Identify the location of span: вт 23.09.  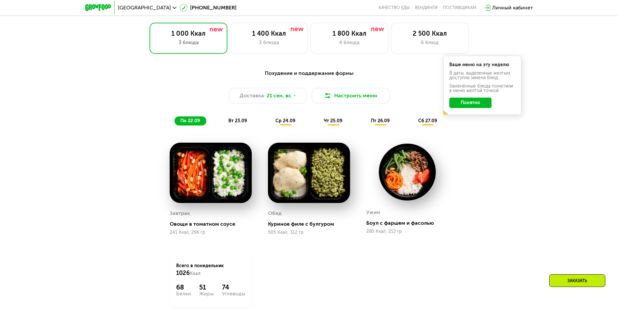
(237, 121).